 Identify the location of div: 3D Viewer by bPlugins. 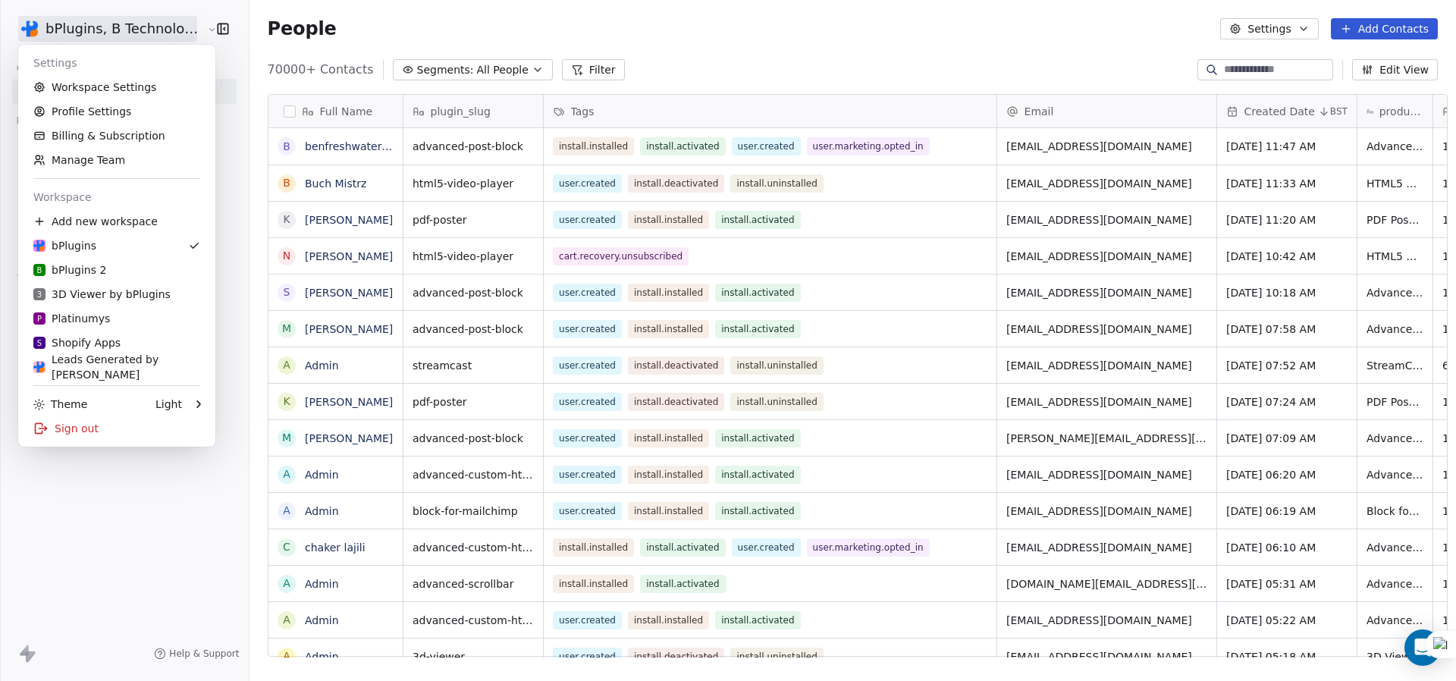
(102, 294).